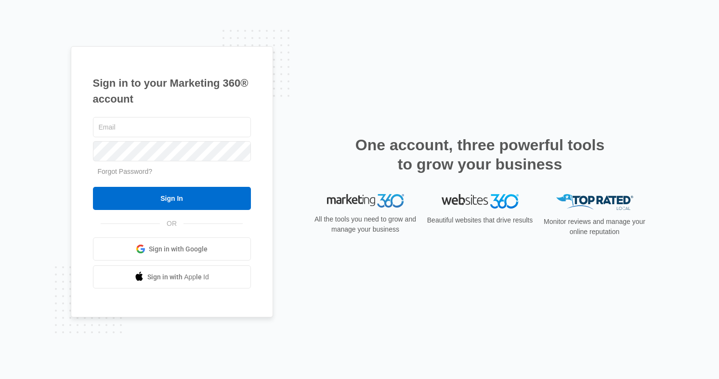 The width and height of the screenshot is (719, 379). I want to click on img: Marketing 360, so click(366, 201).